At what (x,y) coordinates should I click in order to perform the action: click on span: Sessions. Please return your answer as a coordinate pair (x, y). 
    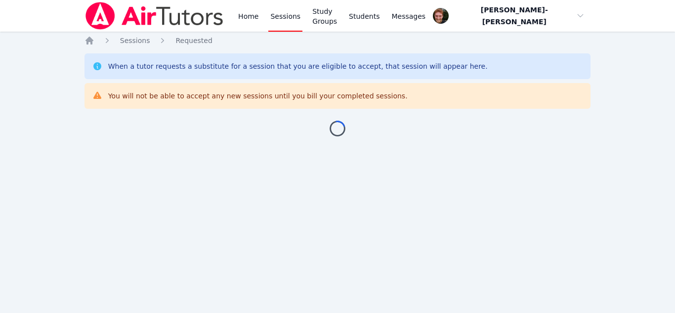
    Looking at the image, I should click on (135, 41).